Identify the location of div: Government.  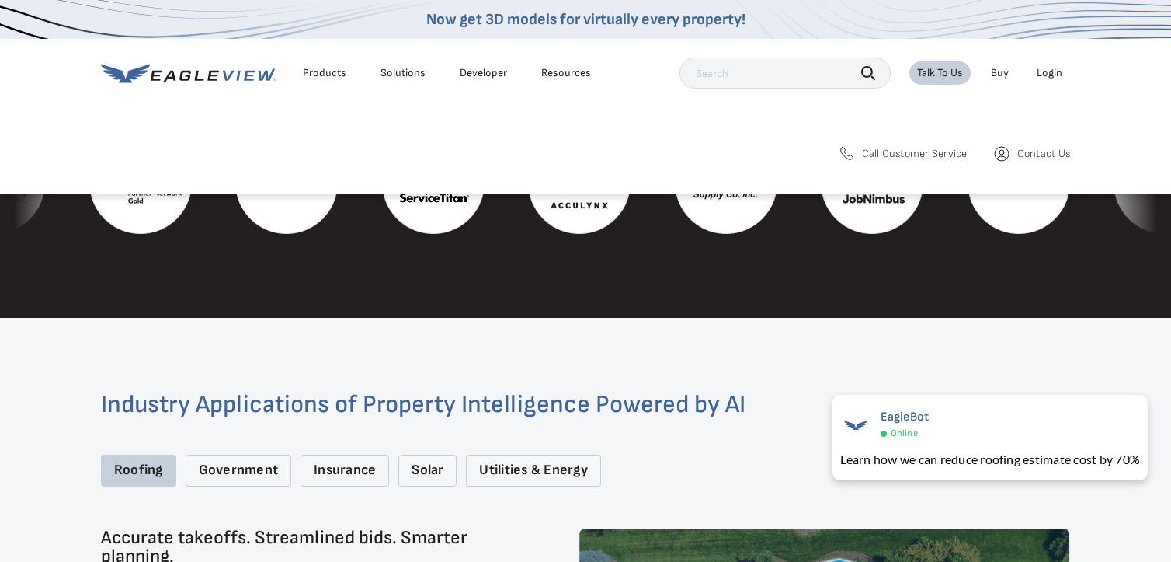
(238, 470).